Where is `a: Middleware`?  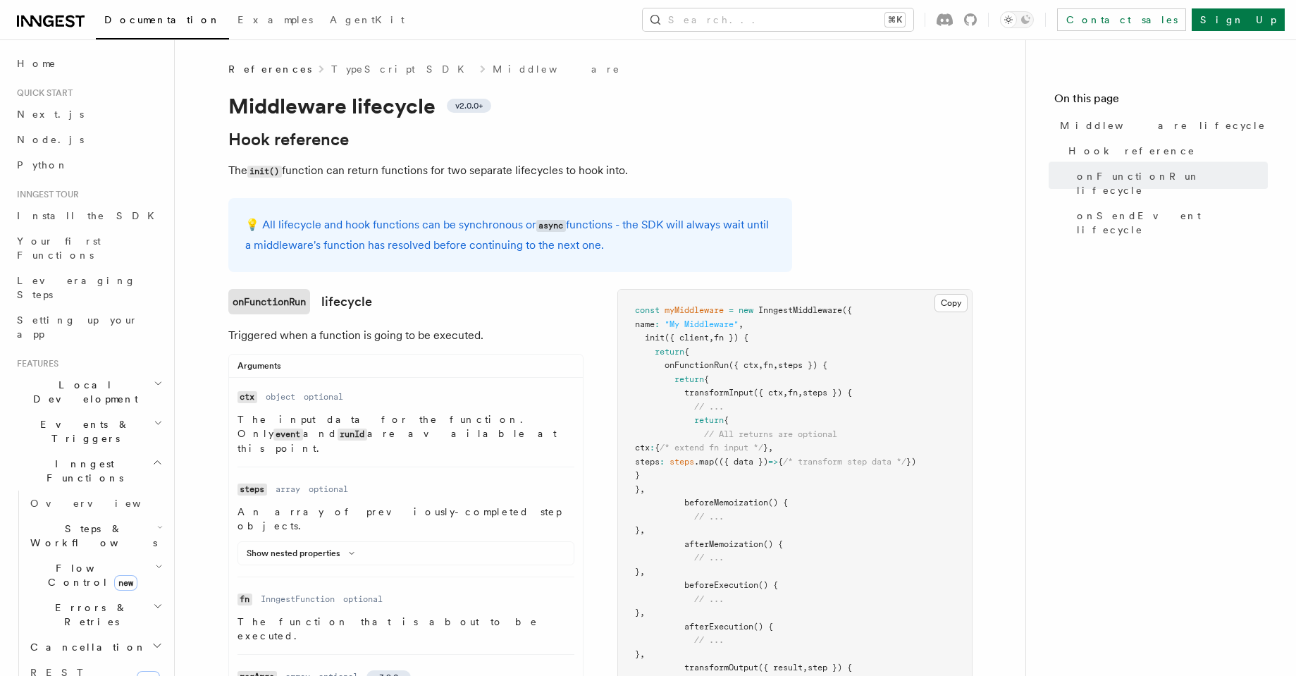
a: Middleware is located at coordinates (557, 69).